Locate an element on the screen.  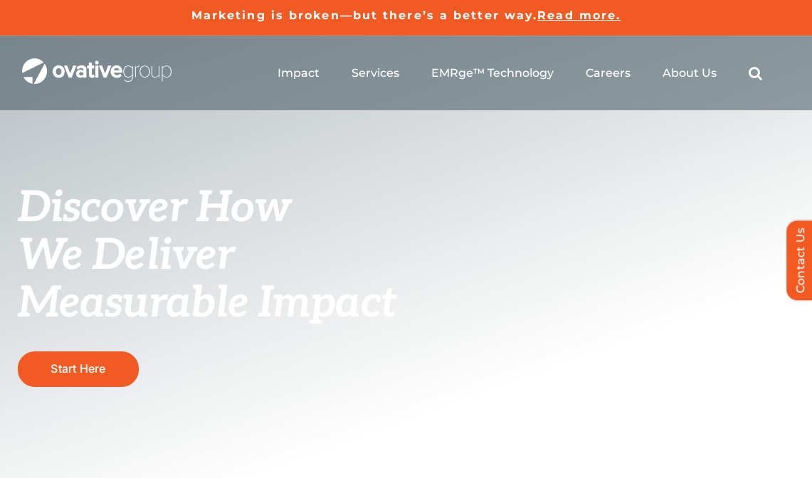
a: Services is located at coordinates (375, 73).